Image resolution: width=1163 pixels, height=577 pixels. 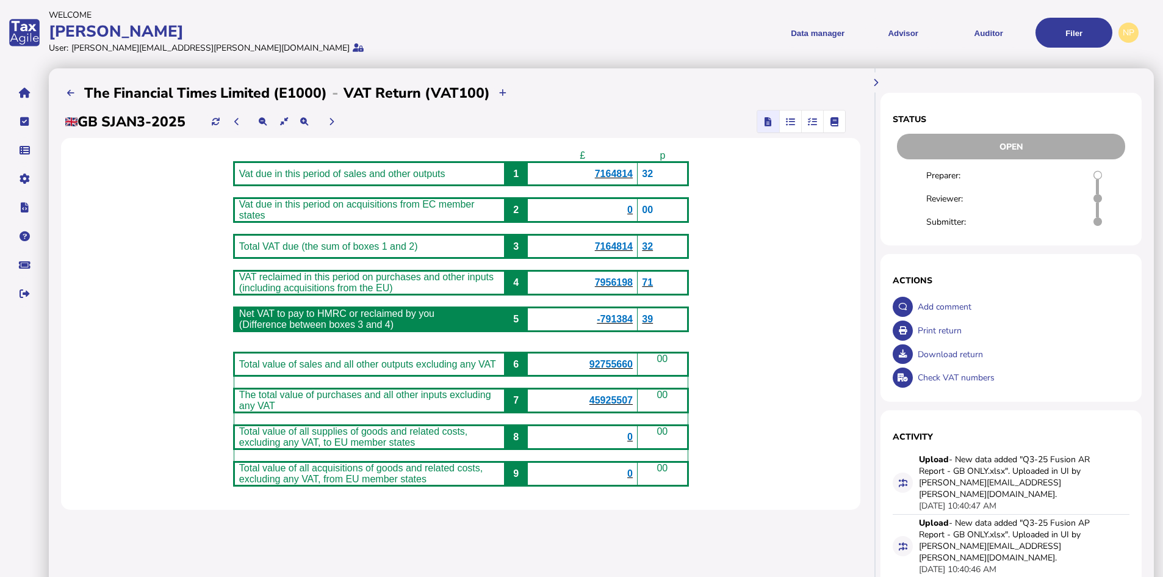 I want to click on span: Vat due in this period of sales and other outputs, so click(x=342, y=173).